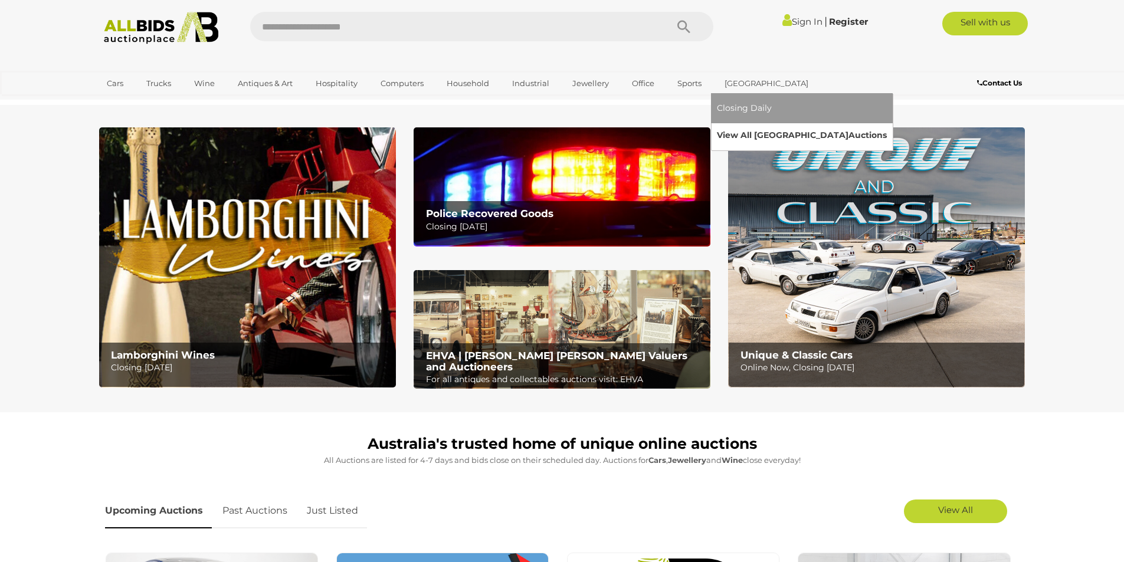 Image resolution: width=1124 pixels, height=562 pixels. I want to click on button: Search, so click(684, 27).